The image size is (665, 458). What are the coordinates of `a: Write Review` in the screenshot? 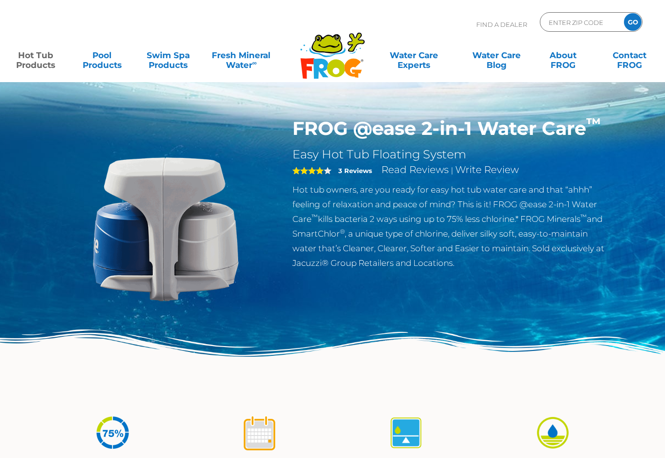 It's located at (487, 170).